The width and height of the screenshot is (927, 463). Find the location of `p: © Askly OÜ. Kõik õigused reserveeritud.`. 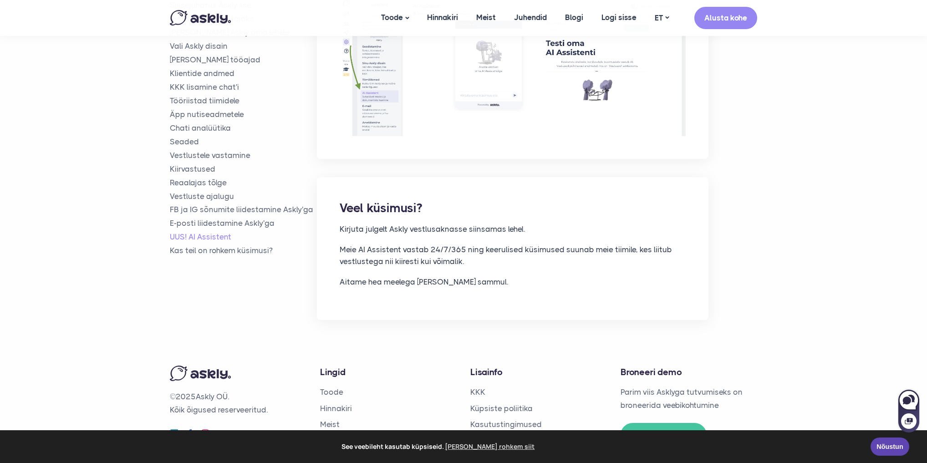

p: © Askly OÜ. Kõik õigused reserveeritud. is located at coordinates (238, 403).